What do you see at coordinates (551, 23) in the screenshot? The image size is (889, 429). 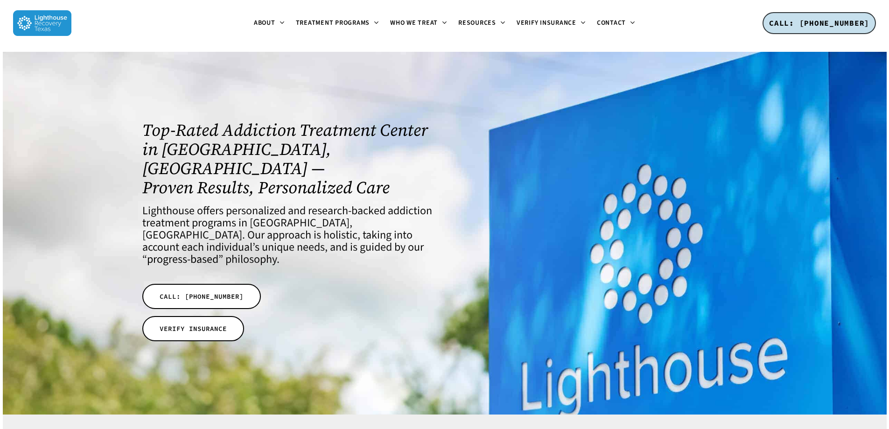 I see `a: Verify Insurance` at bounding box center [551, 23].